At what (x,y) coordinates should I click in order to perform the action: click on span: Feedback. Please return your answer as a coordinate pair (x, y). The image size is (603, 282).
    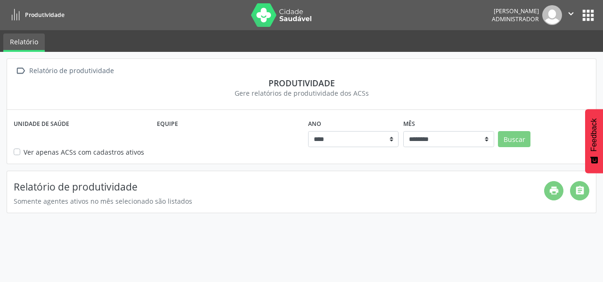
    Looking at the image, I should click on (594, 135).